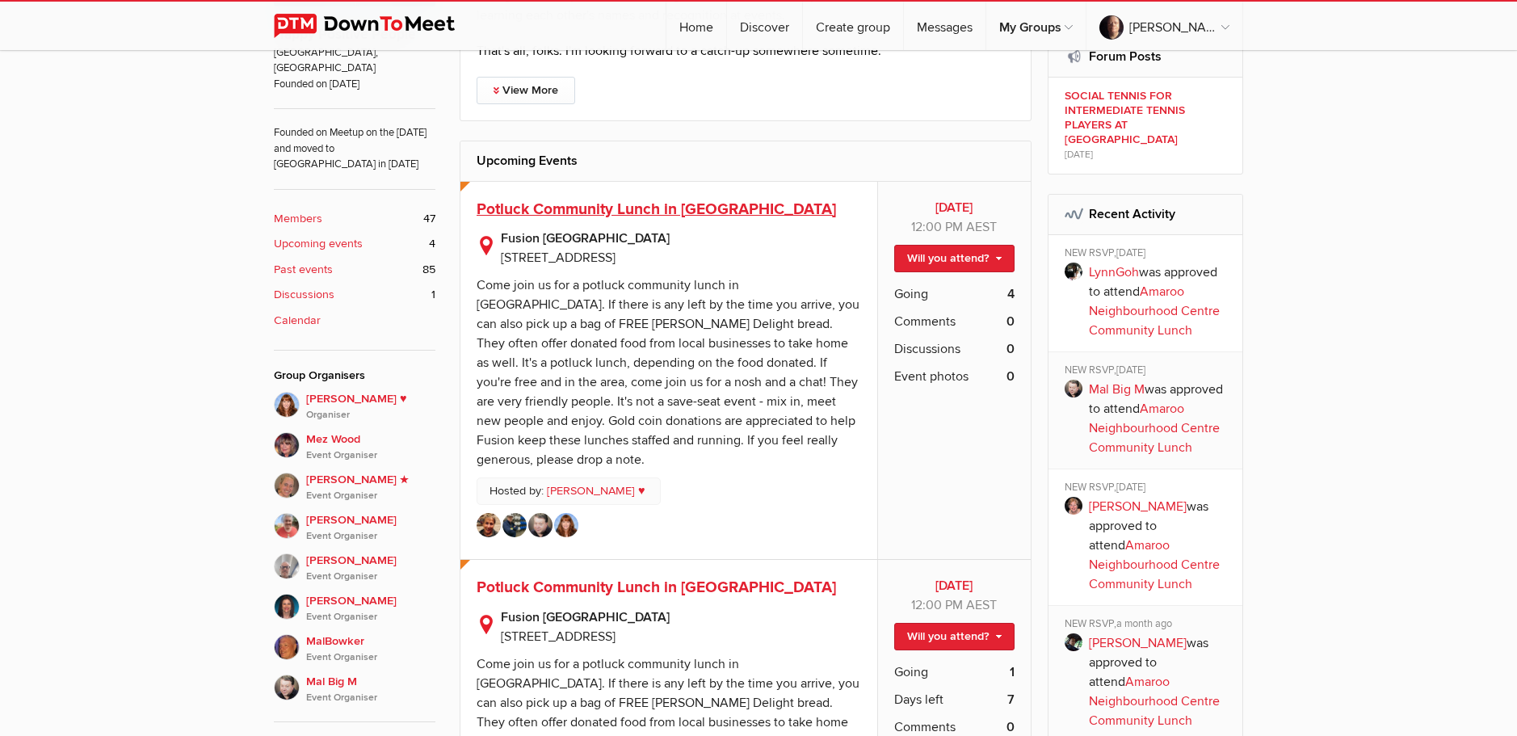 The image size is (1517, 736). What do you see at coordinates (371, 649) in the screenshot?
I see `span: MalBowker` at bounding box center [371, 649].